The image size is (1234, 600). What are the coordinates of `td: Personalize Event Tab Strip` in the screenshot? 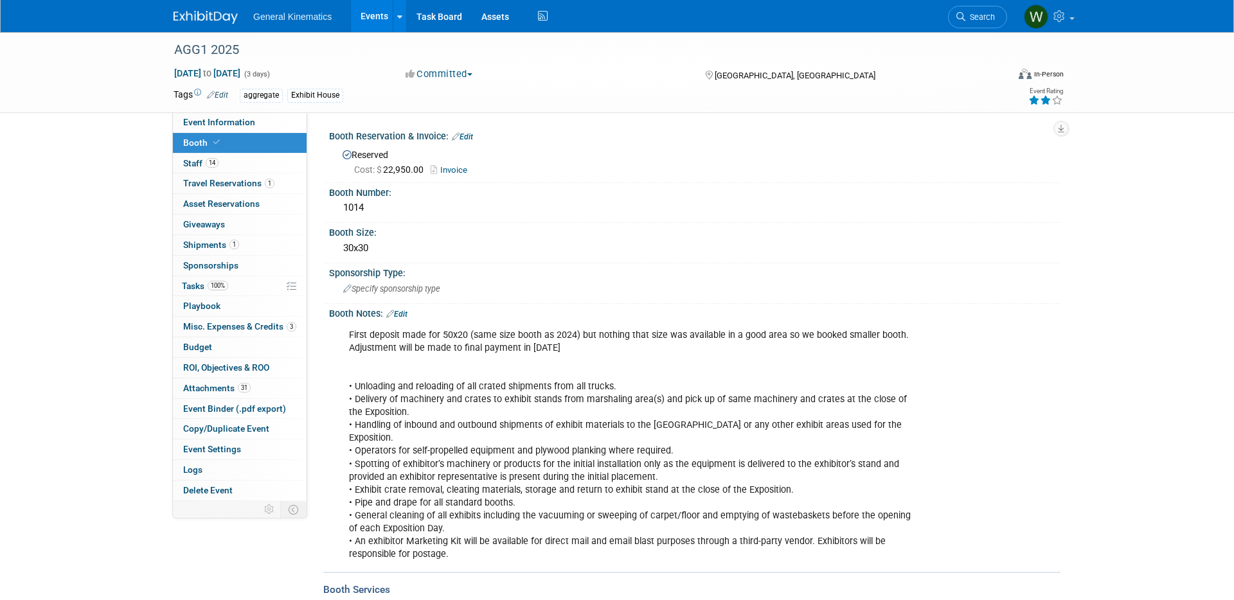 It's located at (269, 510).